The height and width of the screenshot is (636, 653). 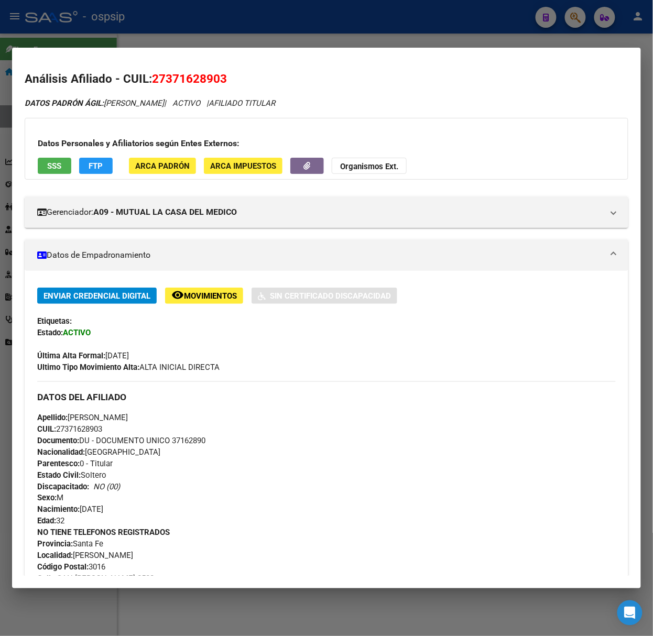 I want to click on span: Sin Certificado Discapacidad, so click(x=330, y=296).